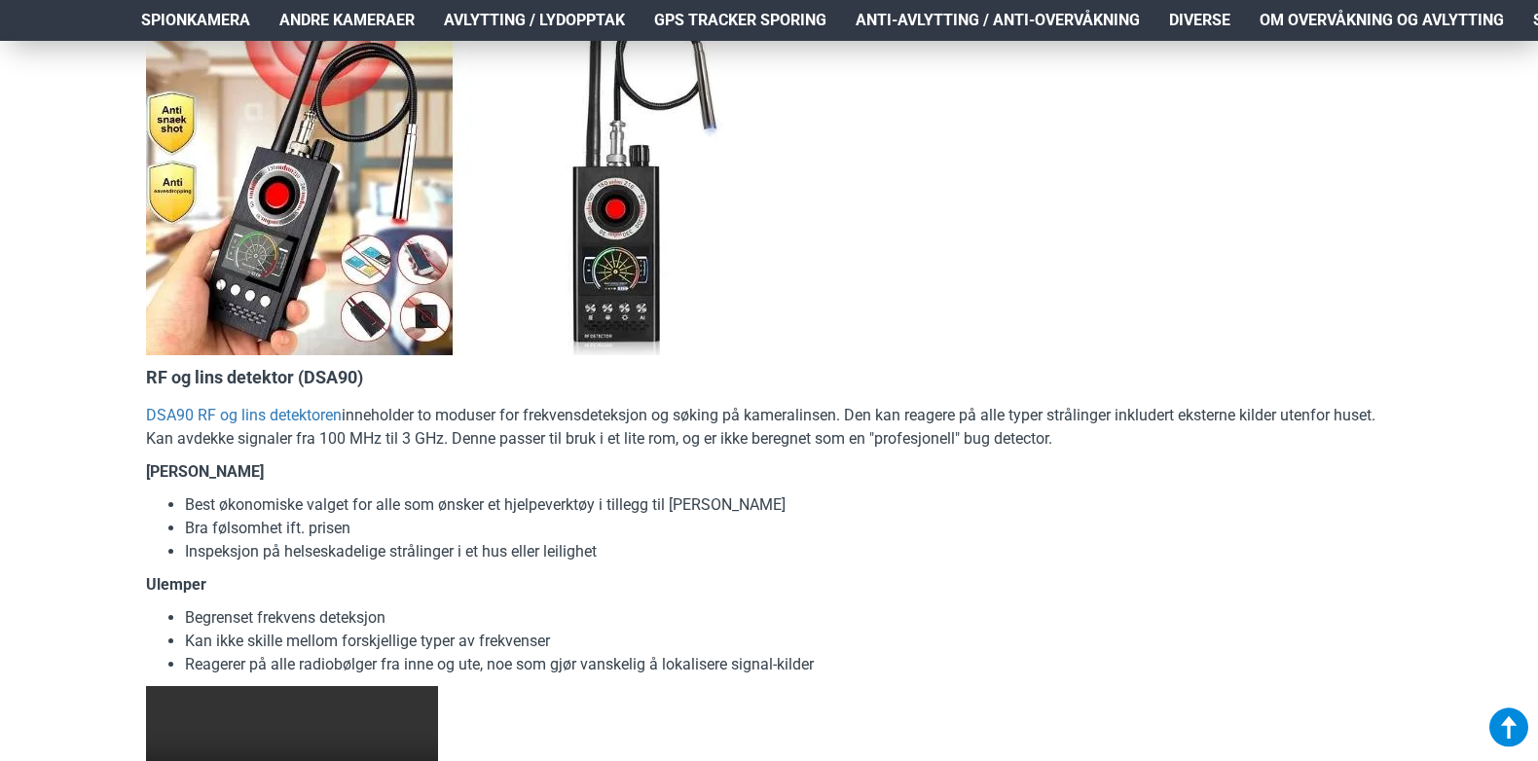 This screenshot has height=761, width=1538. What do you see at coordinates (1200, 20) in the screenshot?
I see `span: Diverse` at bounding box center [1200, 20].